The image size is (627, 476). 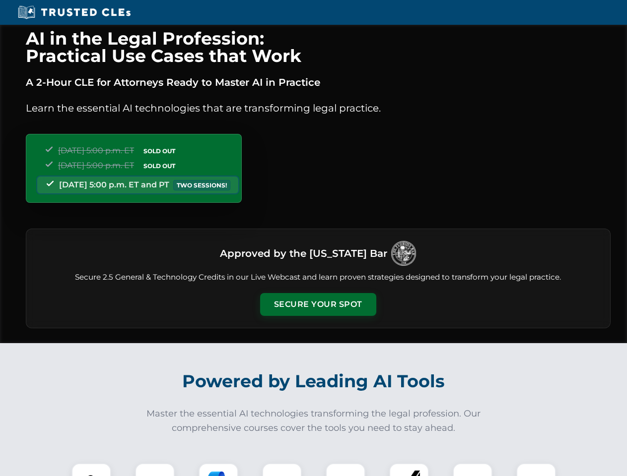 I want to click on button: Secure Your Spot, so click(x=318, y=305).